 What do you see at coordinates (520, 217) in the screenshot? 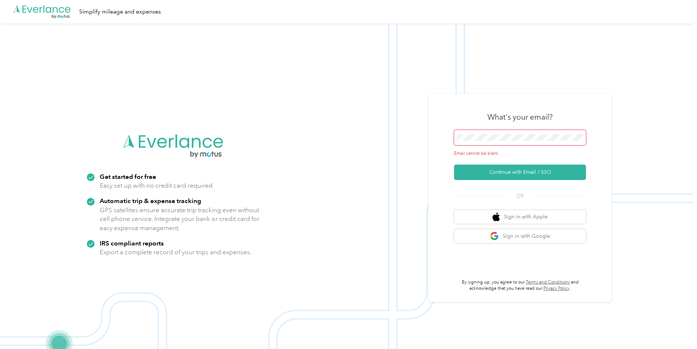
I see `button: apple logoSign in with Apple` at bounding box center [520, 217].